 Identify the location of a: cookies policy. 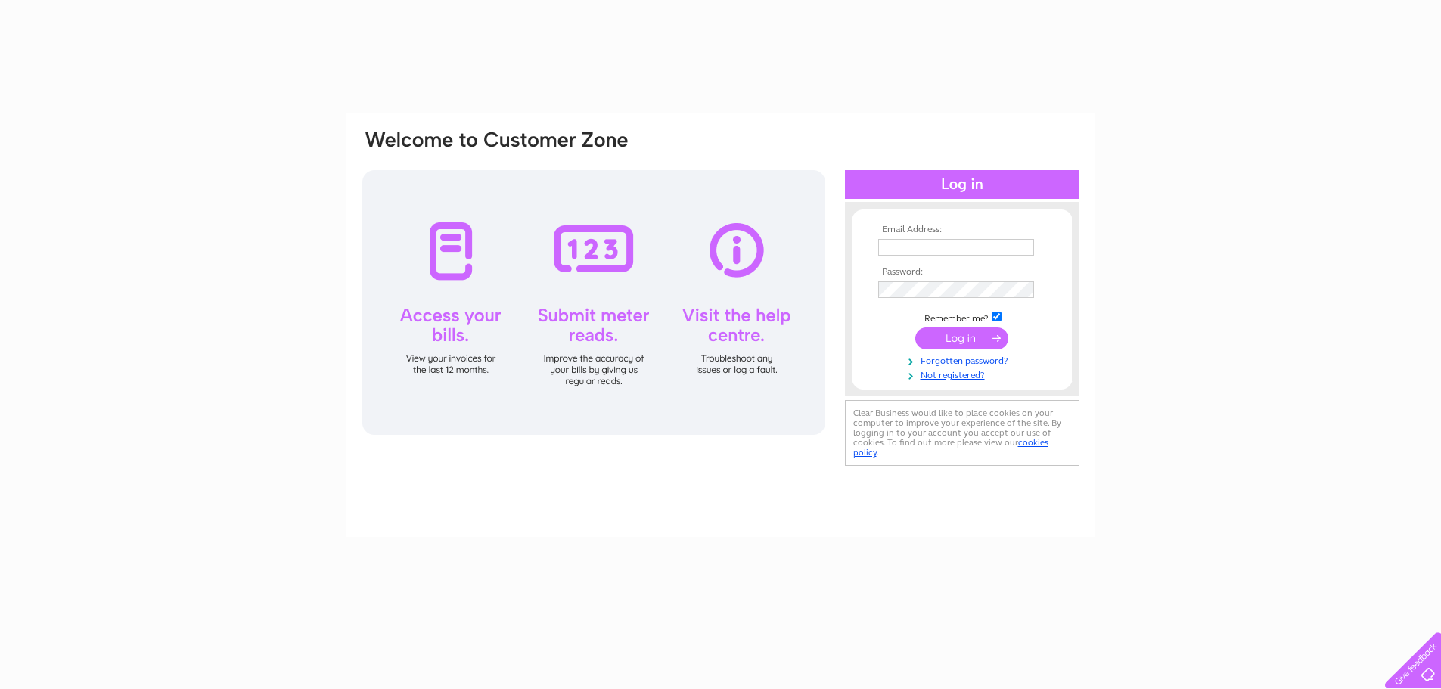
(951, 447).